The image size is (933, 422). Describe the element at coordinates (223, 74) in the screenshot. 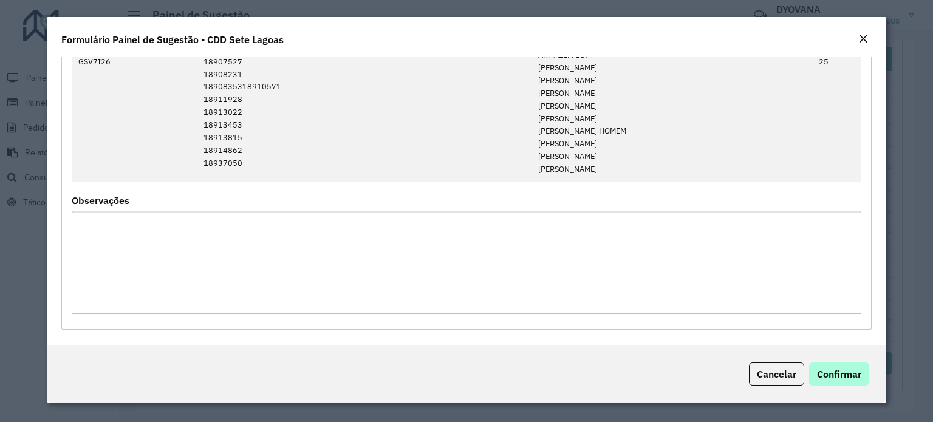

I see `font: 18908231` at that location.